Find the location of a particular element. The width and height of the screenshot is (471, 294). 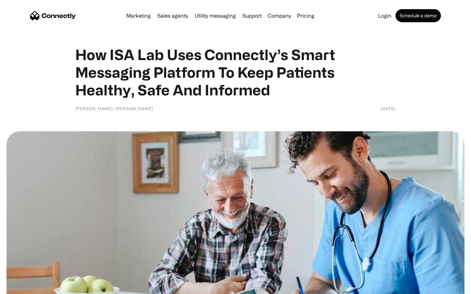

div: Company is located at coordinates (279, 16).